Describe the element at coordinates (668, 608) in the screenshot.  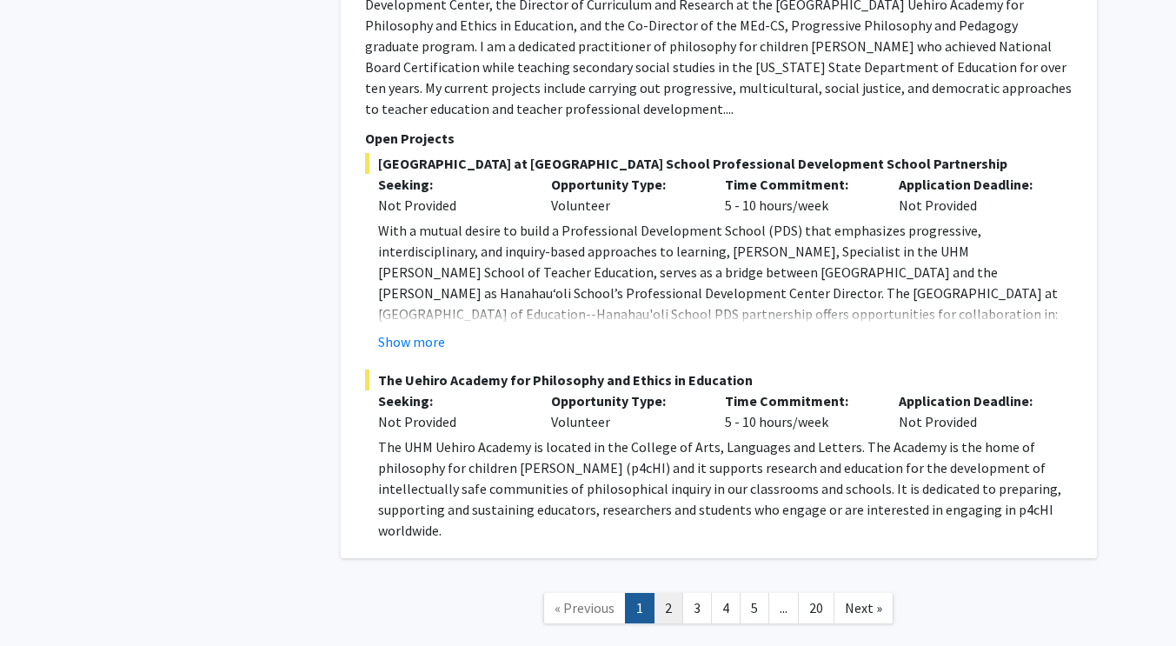
I see `a: 2` at that location.